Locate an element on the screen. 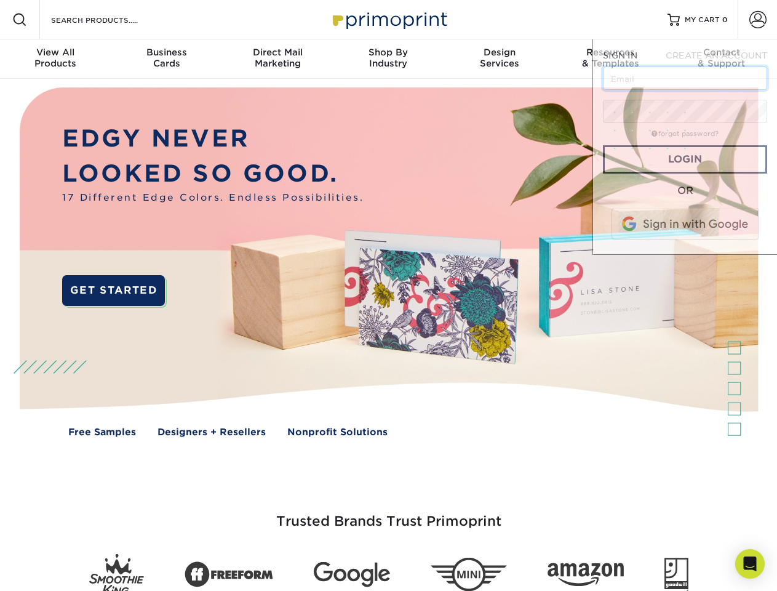 The image size is (777, 591). a: GET STARTED is located at coordinates (113, 290).